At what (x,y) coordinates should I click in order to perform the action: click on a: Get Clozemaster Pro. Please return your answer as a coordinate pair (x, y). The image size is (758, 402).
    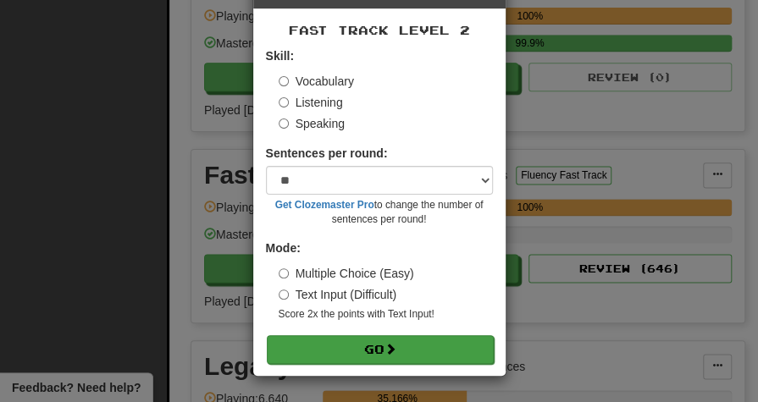
    Looking at the image, I should click on (324, 205).